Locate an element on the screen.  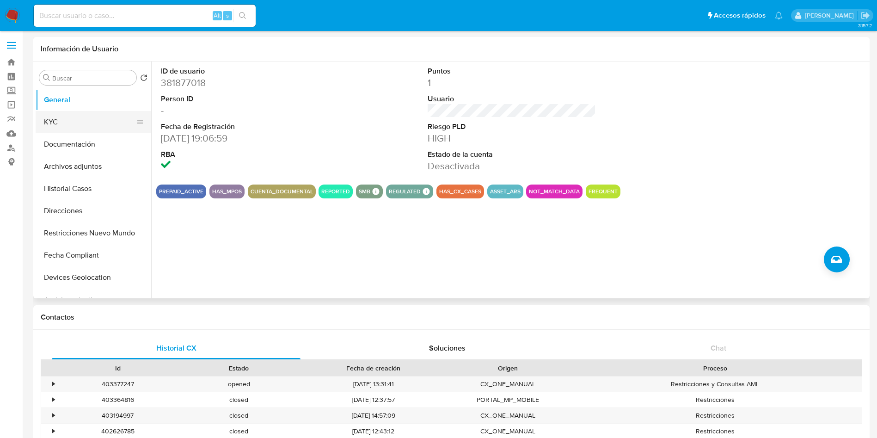
div: Proceso is located at coordinates (715, 368).